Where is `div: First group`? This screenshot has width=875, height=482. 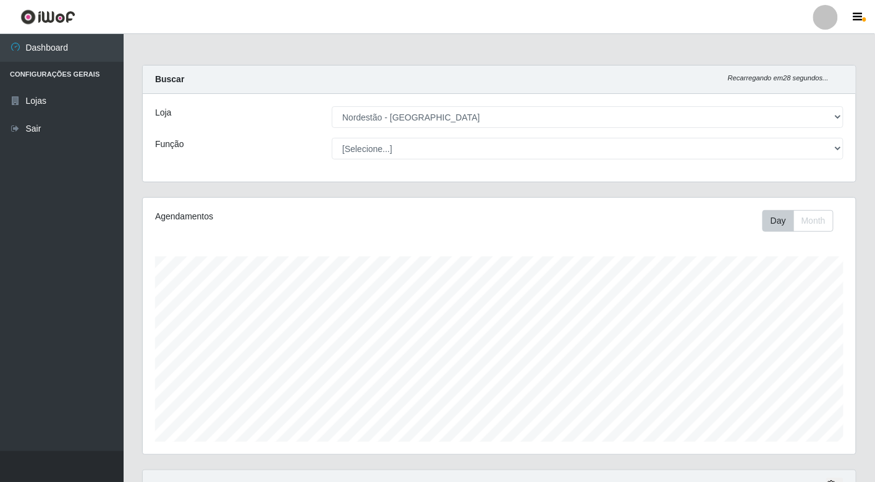 div: First group is located at coordinates (798, 221).